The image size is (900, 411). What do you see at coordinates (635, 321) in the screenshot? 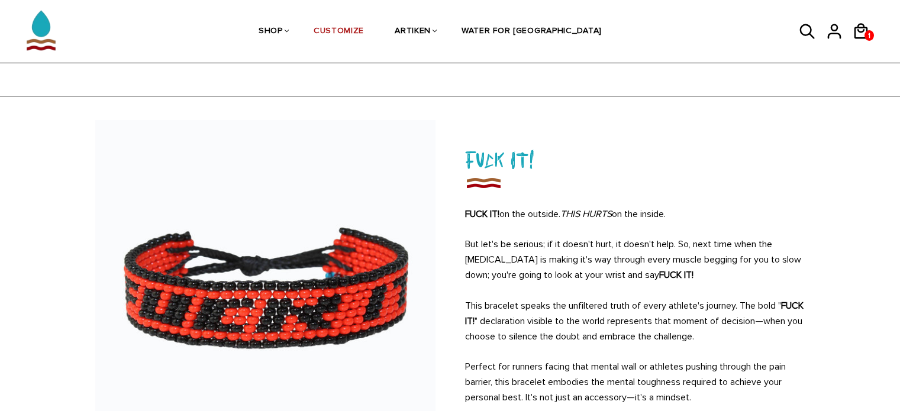
I see `p: This bracelet speaks the unfiltered truth of every athlete's journey. The bold " " declaration vi...` at bounding box center [635, 321].